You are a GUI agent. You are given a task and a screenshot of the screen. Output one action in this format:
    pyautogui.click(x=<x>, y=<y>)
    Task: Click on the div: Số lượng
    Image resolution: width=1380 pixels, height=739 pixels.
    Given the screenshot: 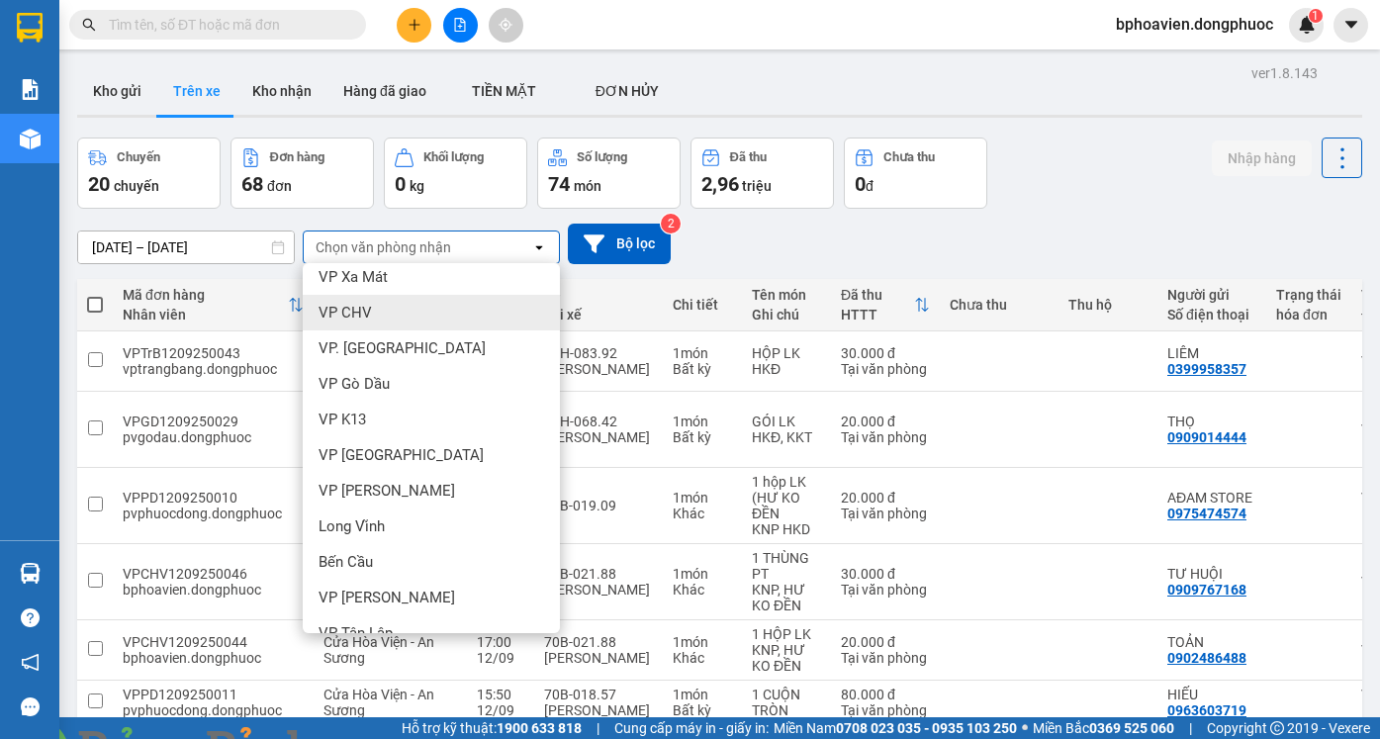 What is the action you would take?
    pyautogui.click(x=601, y=157)
    